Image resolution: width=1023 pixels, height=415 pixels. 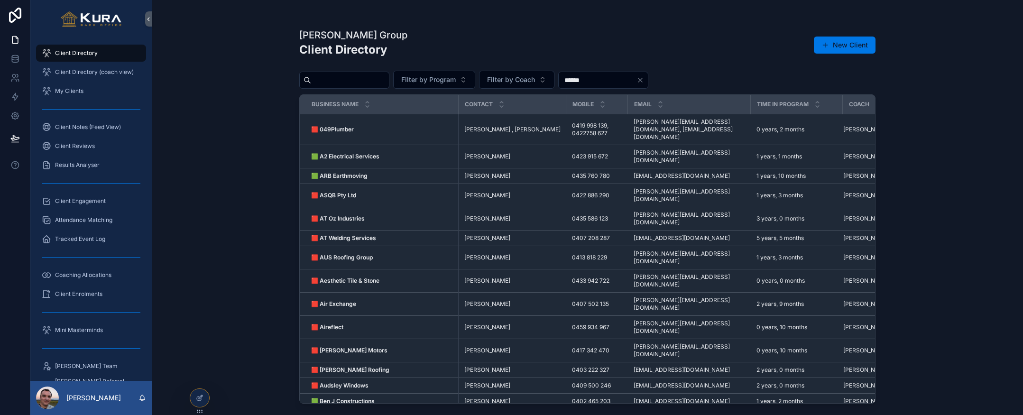 I want to click on span: 0402 465 203, so click(x=591, y=401).